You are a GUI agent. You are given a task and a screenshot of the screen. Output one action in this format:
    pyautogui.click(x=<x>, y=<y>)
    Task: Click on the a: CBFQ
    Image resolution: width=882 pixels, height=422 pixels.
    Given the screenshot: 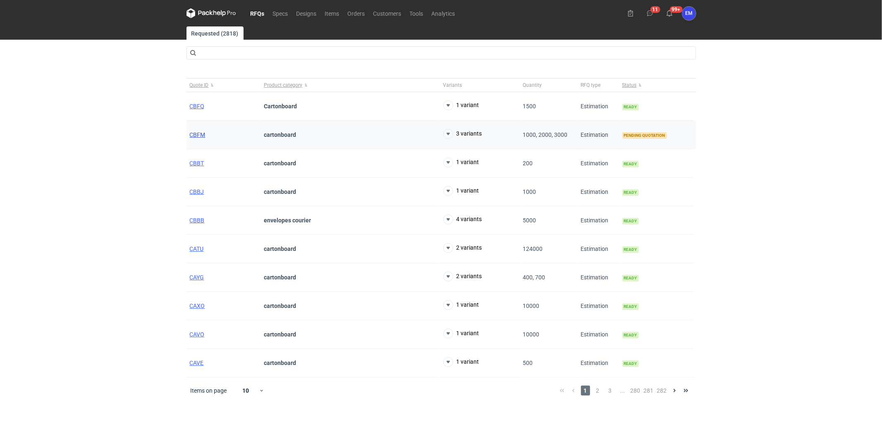 What is the action you would take?
    pyautogui.click(x=197, y=106)
    